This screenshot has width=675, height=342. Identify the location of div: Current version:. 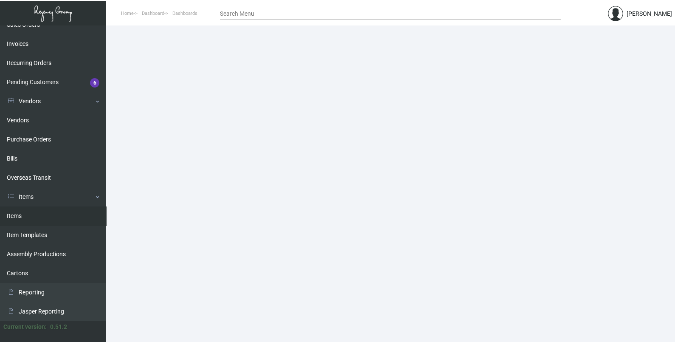
(25, 327).